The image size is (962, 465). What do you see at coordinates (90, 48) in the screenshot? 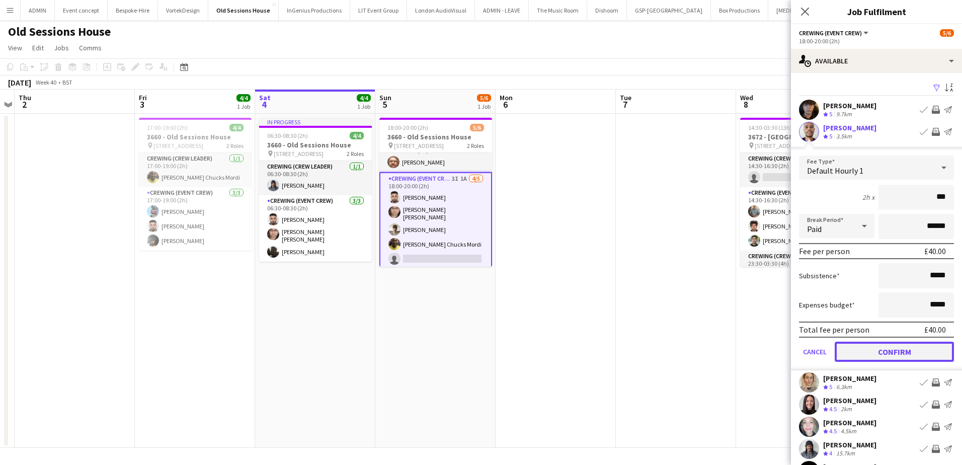
I see `a: Comms` at bounding box center [90, 48].